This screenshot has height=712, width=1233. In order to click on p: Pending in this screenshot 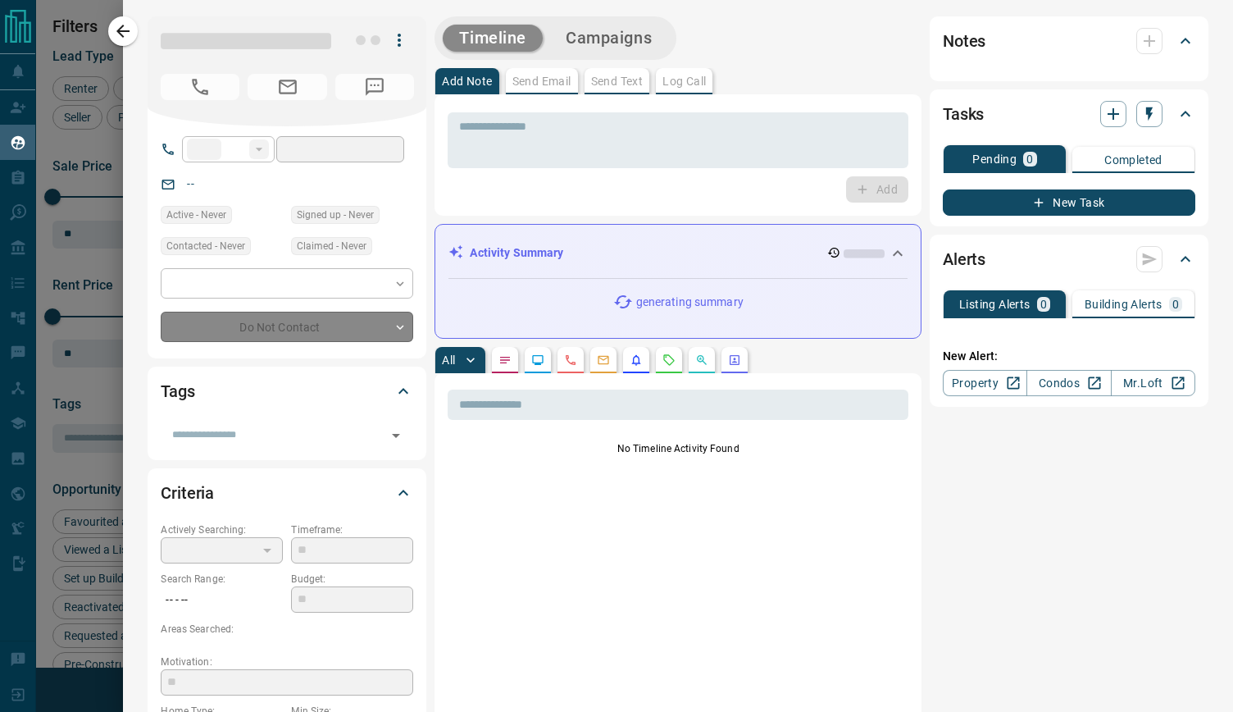, I will do `click(994, 159)`.